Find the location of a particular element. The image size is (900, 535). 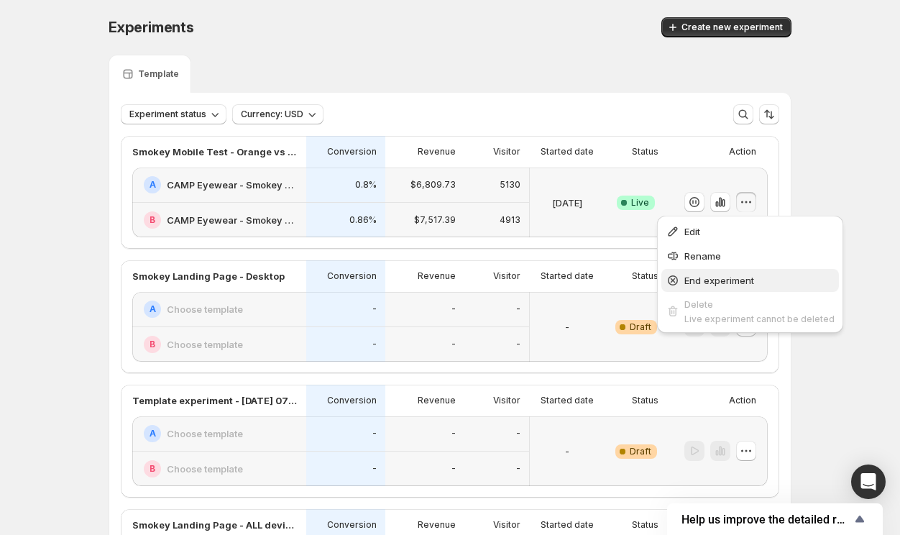

button: Edit is located at coordinates (750, 232).